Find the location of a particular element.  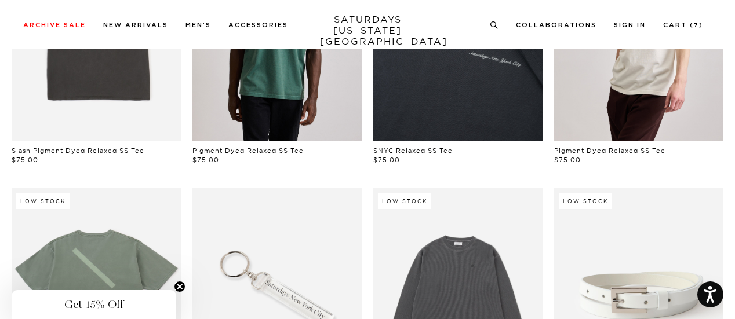

a: Archive Sale is located at coordinates (54, 25).